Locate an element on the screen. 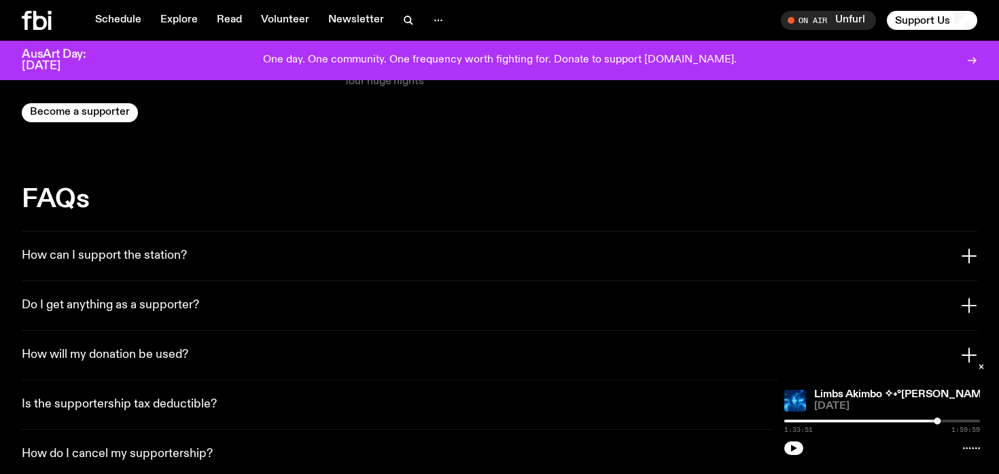 This screenshot has width=999, height=474. button: Is the supportership tax deductible? is located at coordinates (500, 405).